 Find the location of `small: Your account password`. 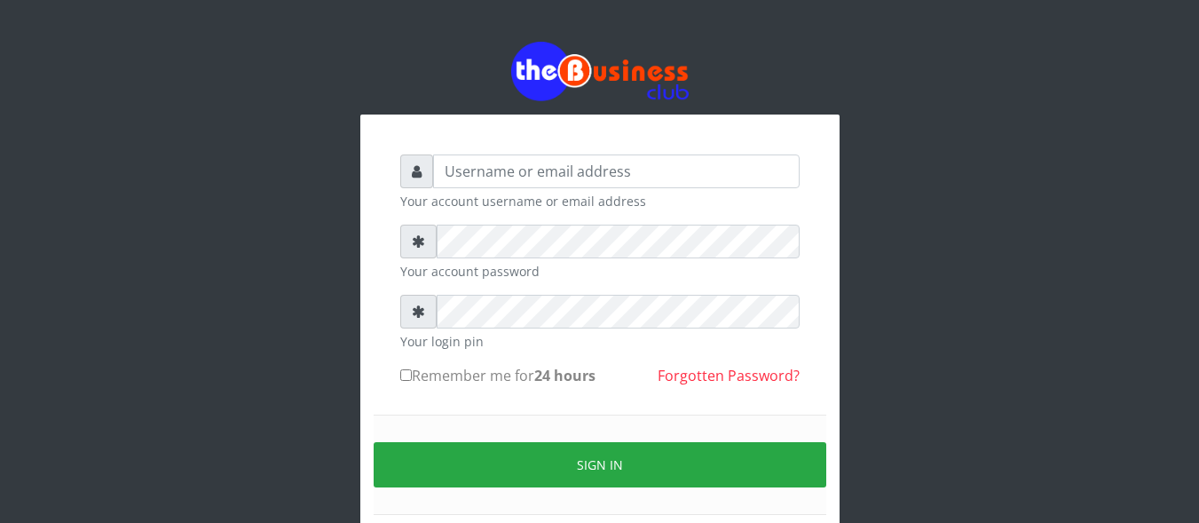

small: Your account password is located at coordinates (600, 271).